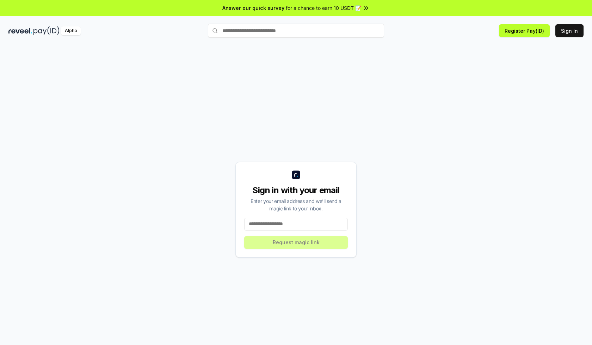 The image size is (592, 345). What do you see at coordinates (296, 175) in the screenshot?
I see `img: logo_small` at bounding box center [296, 175].